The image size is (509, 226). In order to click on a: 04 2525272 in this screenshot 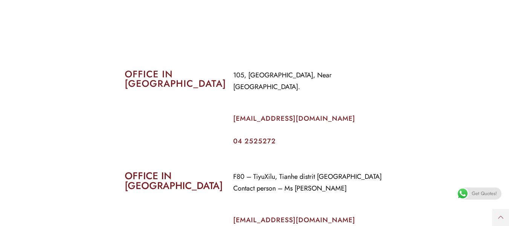, I will do `click(254, 141)`.